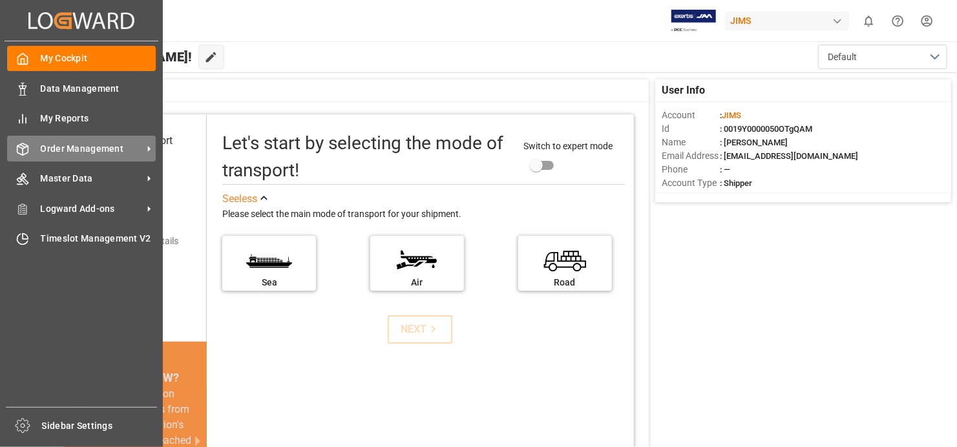 This screenshot has width=957, height=447. I want to click on div: Let's start by selecting the mode of transport!, so click(366, 157).